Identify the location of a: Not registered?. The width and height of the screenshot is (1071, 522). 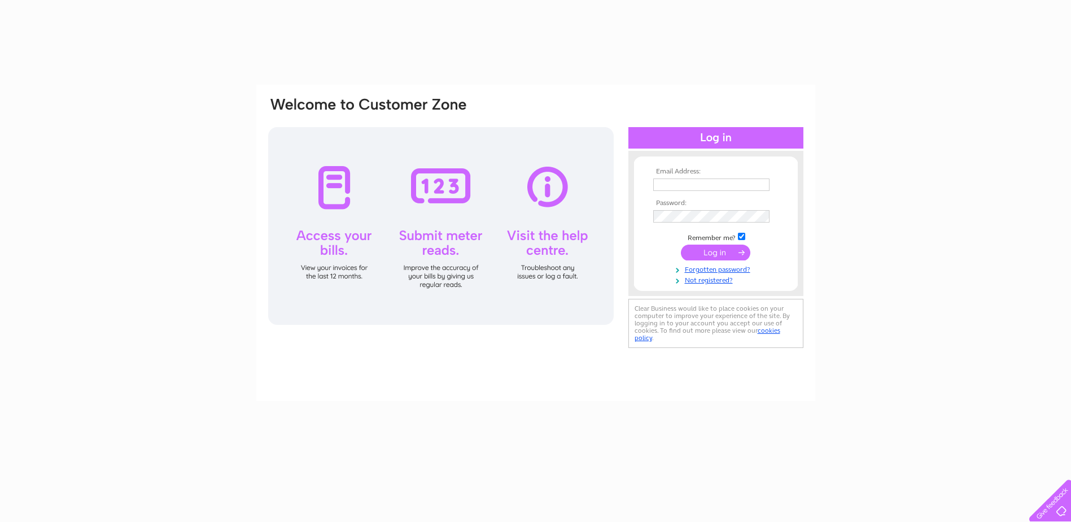
(717, 279).